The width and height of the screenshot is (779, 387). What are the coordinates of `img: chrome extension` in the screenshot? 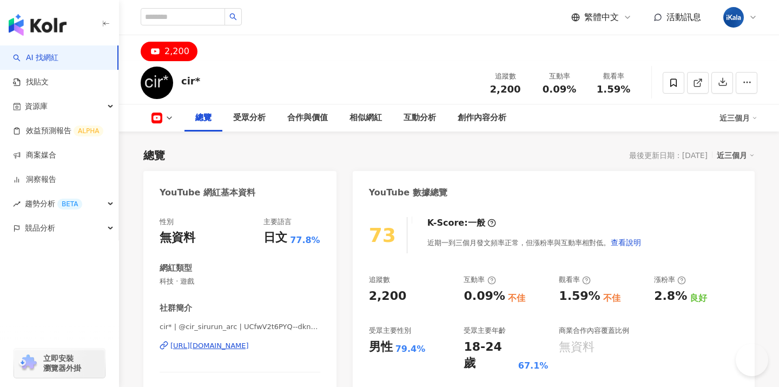 It's located at (28, 363).